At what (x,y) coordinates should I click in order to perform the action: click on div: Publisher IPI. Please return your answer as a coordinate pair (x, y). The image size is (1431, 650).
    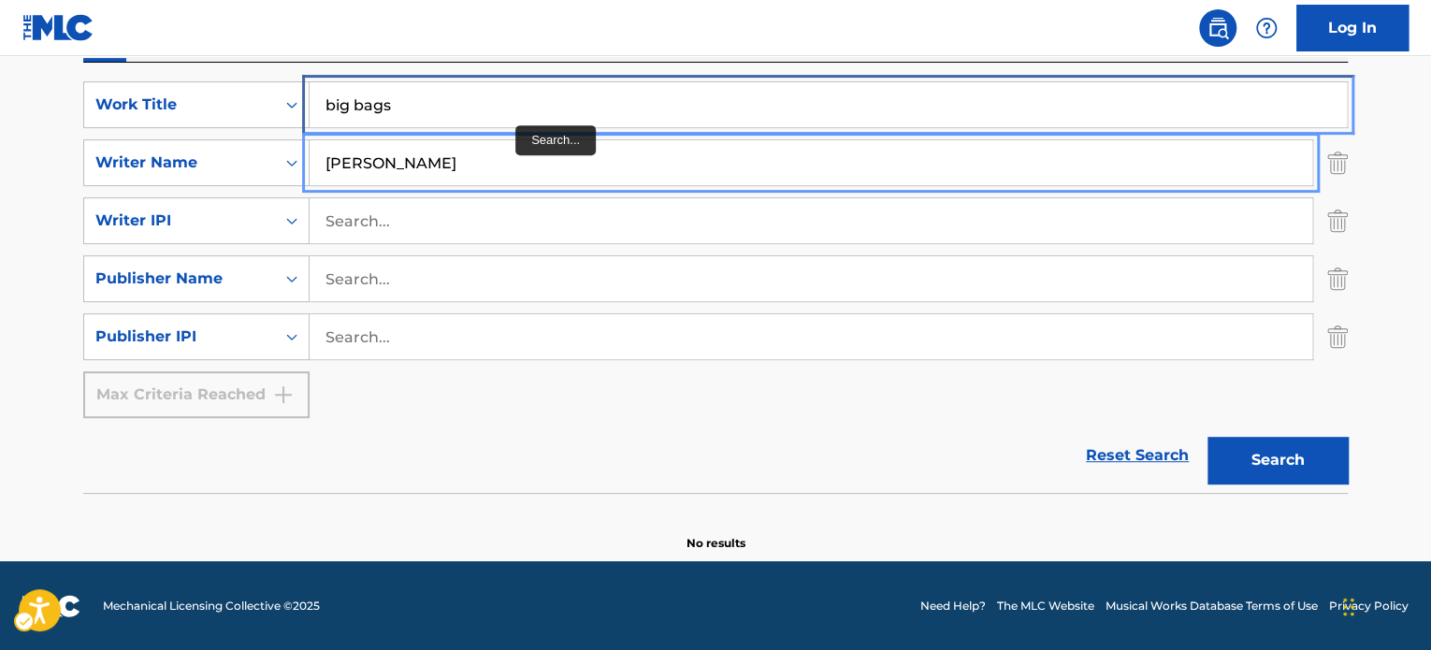
    Looking at the image, I should click on (180, 337).